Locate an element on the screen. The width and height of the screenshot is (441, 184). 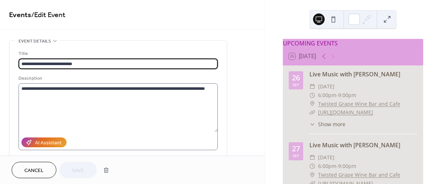
a: Cancel is located at coordinates (34, 170).